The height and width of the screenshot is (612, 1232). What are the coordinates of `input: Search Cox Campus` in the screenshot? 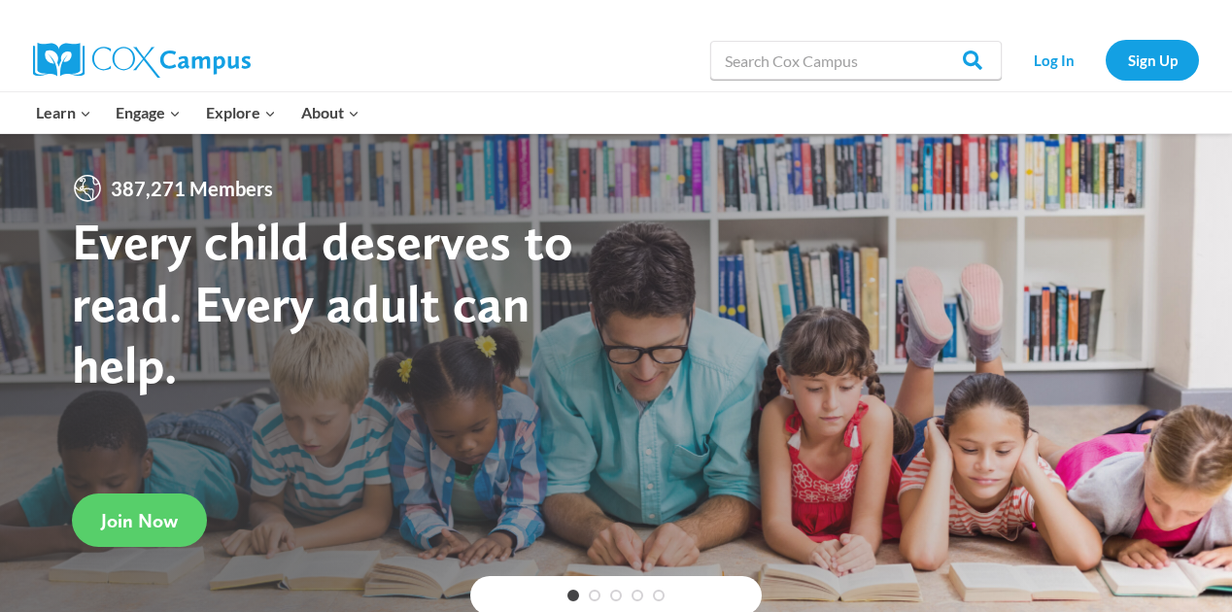 It's located at (856, 60).